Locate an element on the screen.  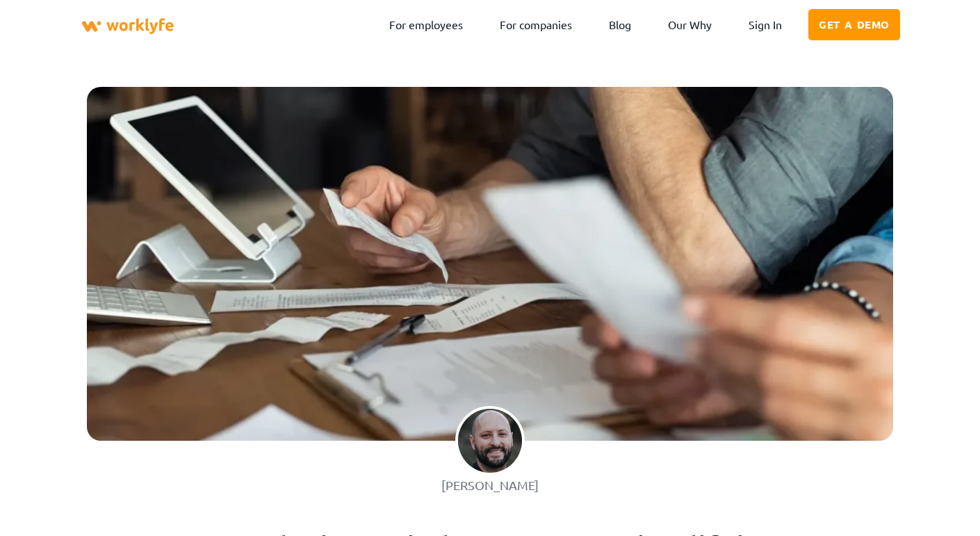
img: Worklyfe Logo is located at coordinates (128, 26).